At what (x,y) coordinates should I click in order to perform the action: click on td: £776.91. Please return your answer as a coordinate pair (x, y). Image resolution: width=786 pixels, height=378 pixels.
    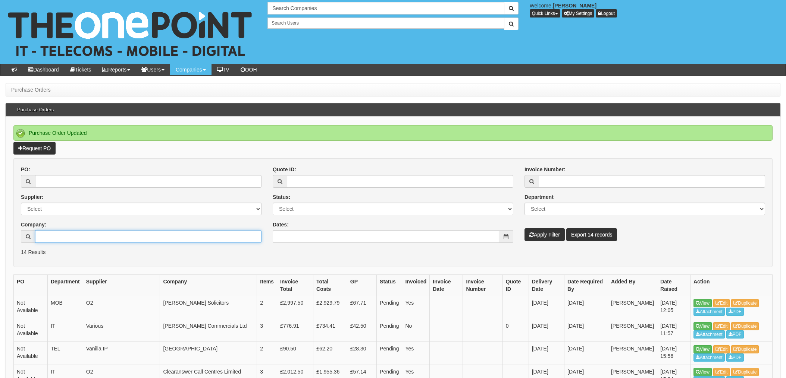
    Looking at the image, I should click on (295, 331).